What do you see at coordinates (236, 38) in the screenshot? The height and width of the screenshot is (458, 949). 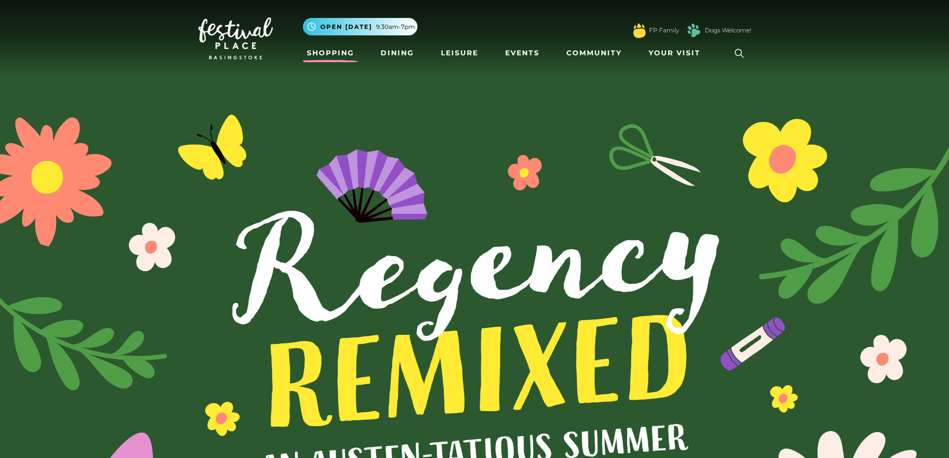 I see `img: Festival Place Logo` at bounding box center [236, 38].